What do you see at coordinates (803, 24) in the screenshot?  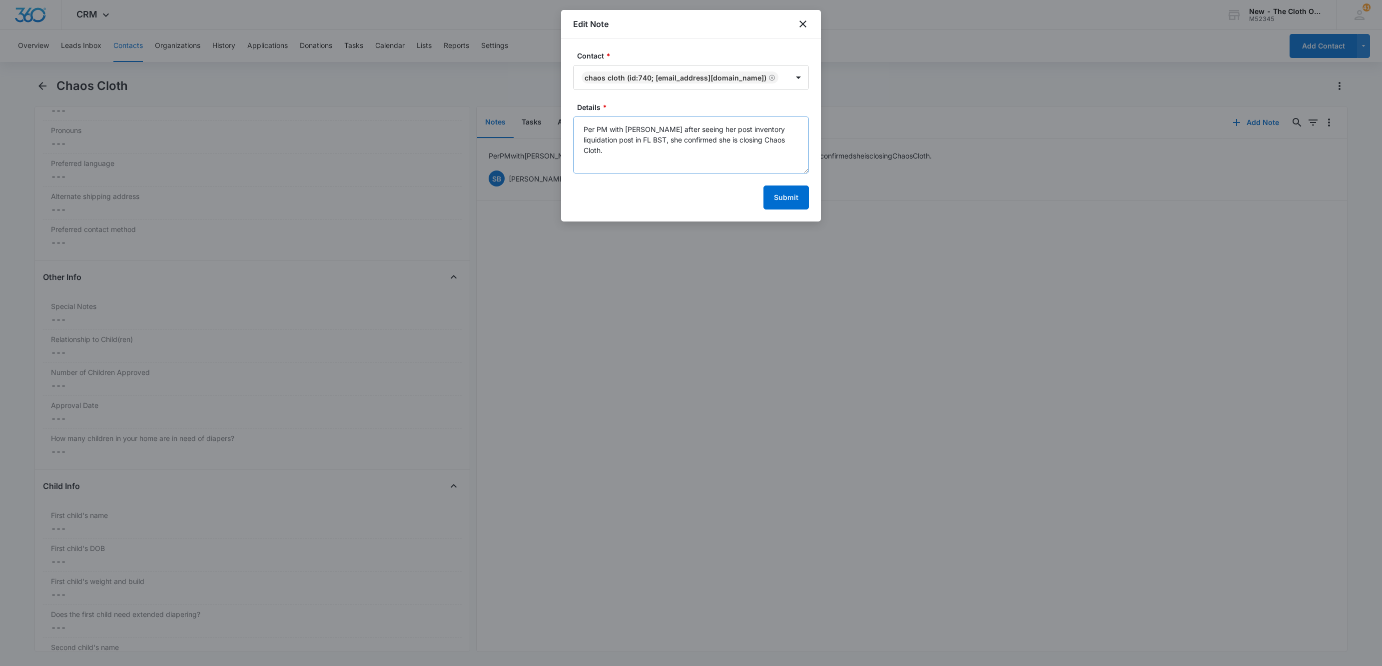 I see `button: close` at bounding box center [803, 24].